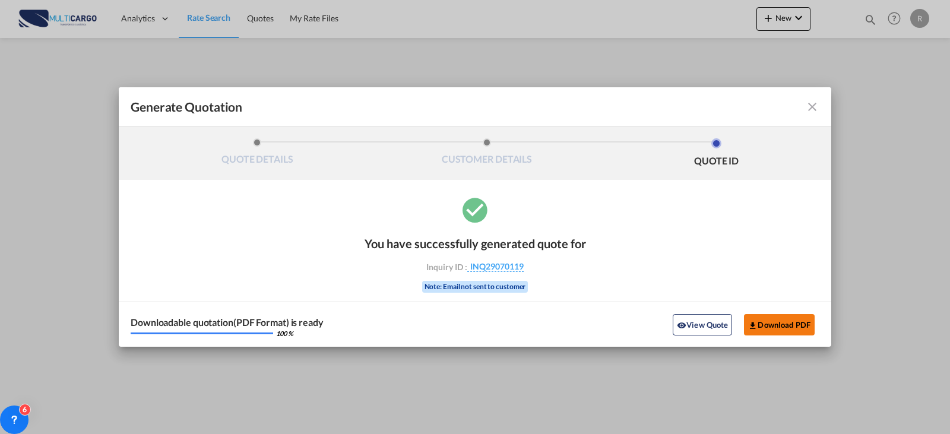 This screenshot has width=950, height=434. What do you see at coordinates (227, 323) in the screenshot?
I see `div: Downloadable quotation(PDF Format) is ready` at bounding box center [227, 323].